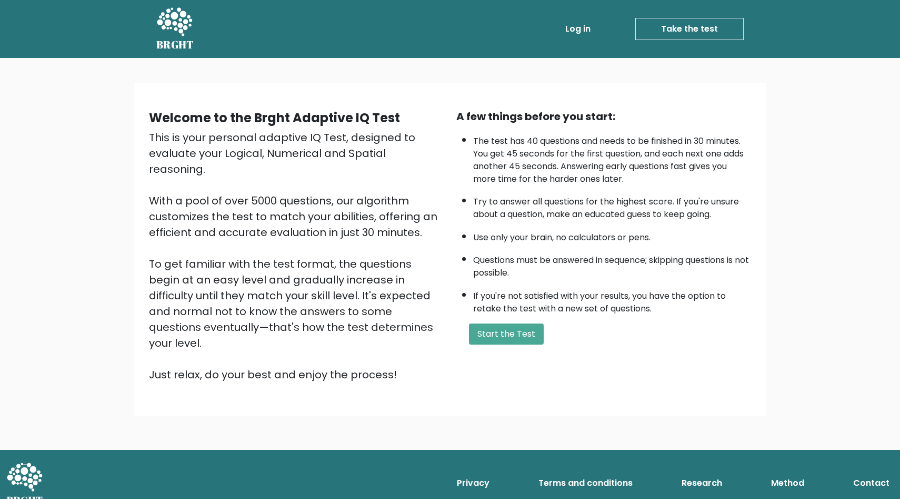 Image resolution: width=900 pixels, height=499 pixels. Describe the element at coordinates (612, 264) in the screenshot. I see `li: Questions must be answered in sequence; skipping questions is not possible.` at that location.